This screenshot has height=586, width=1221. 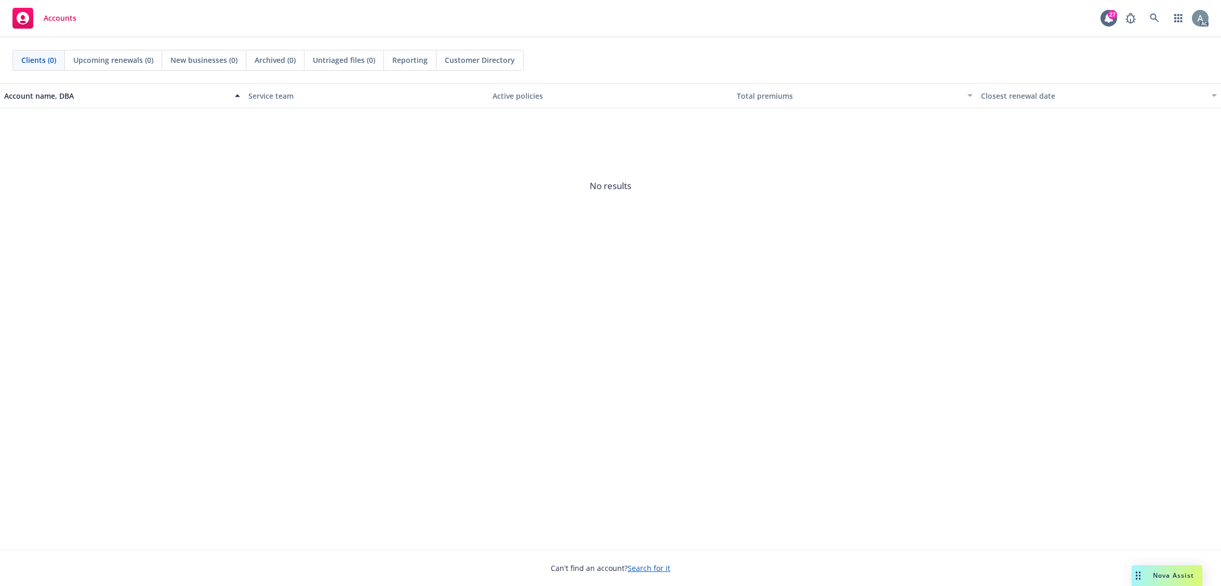 What do you see at coordinates (44, 18) in the screenshot?
I see `a: Accounts` at bounding box center [44, 18].